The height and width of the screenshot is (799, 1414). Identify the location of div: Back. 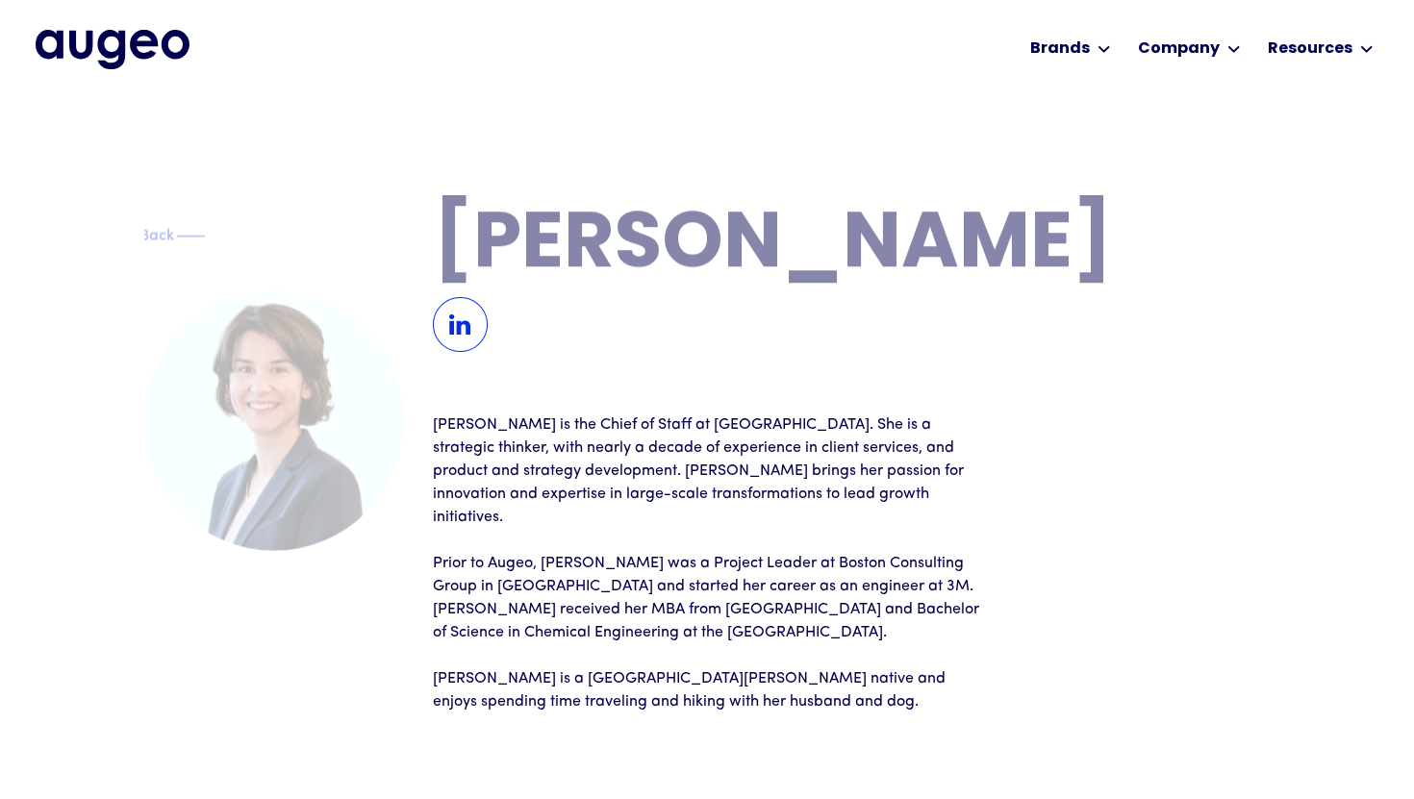
(157, 233).